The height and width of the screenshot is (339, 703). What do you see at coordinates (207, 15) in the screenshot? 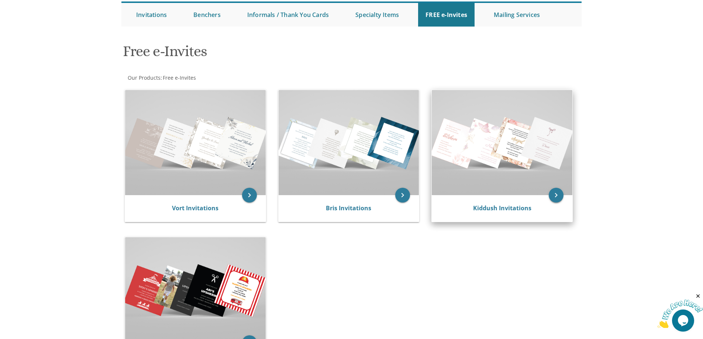
I see `a: Benchers` at bounding box center [207, 15].